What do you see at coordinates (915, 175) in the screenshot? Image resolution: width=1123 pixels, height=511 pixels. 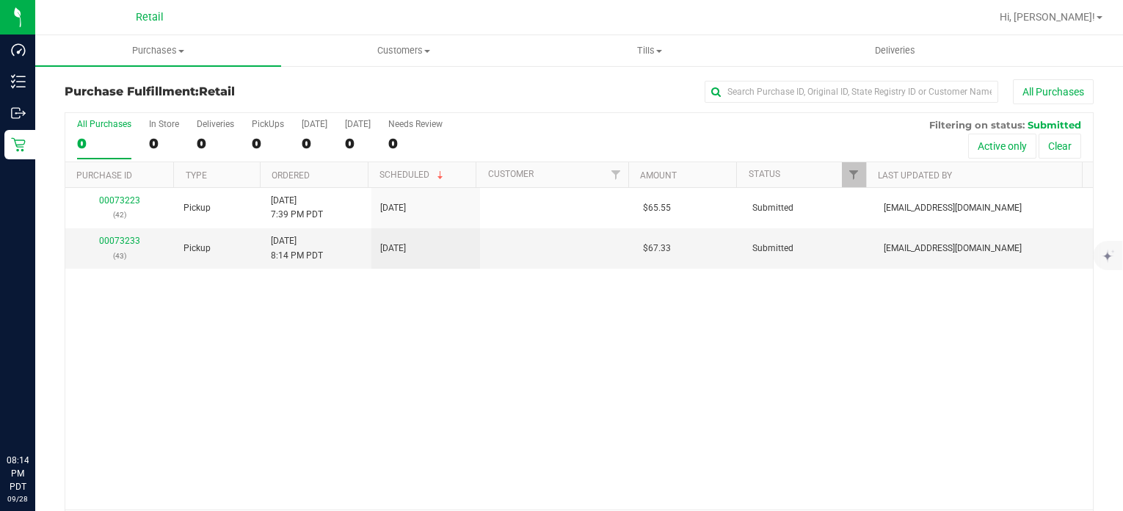 I see `a: Last Updated By` at bounding box center [915, 175].